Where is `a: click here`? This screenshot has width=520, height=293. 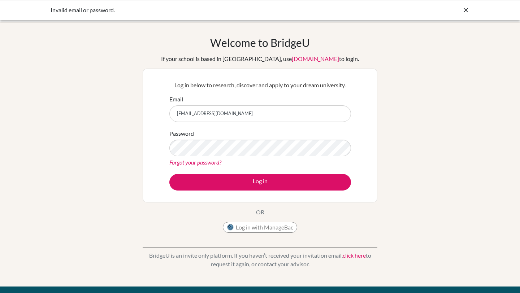 a: click here is located at coordinates (354, 255).